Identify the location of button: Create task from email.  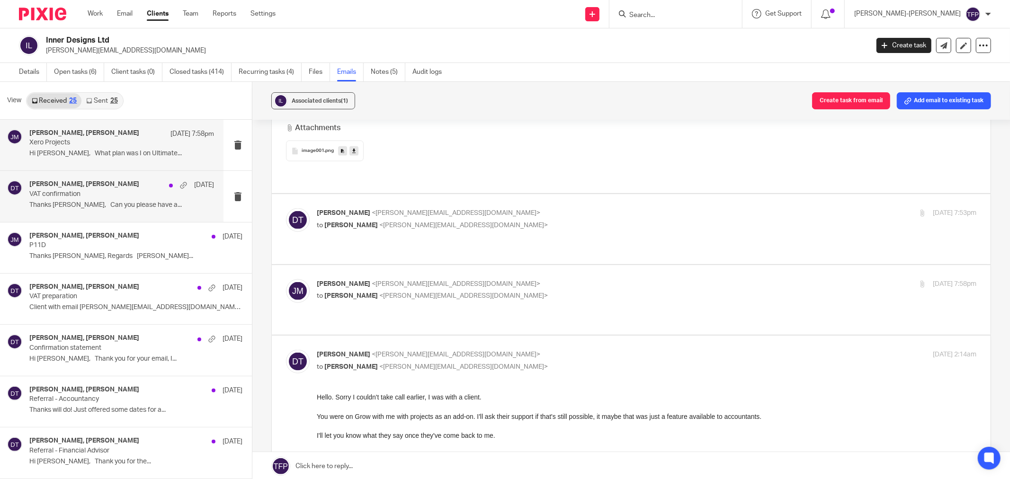
(851, 101).